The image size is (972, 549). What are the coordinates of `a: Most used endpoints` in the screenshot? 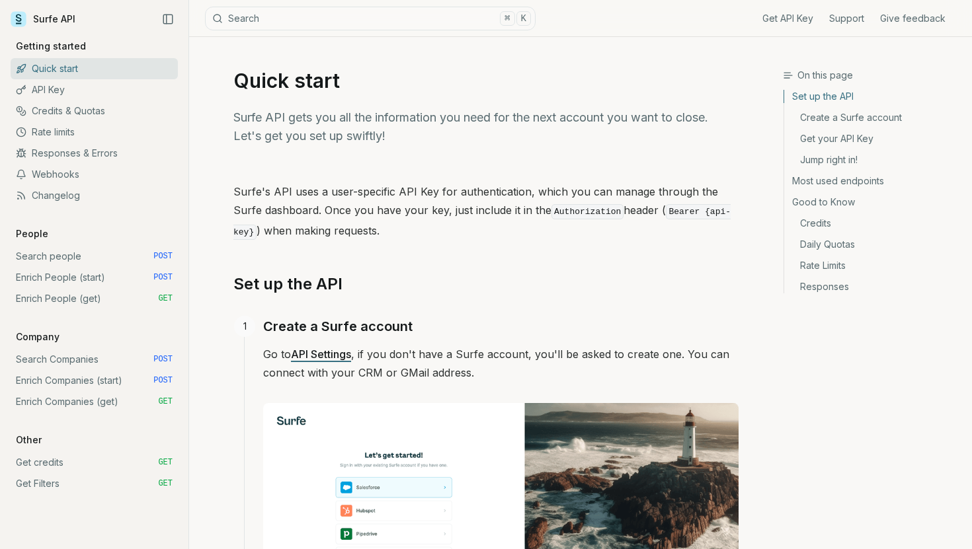 It's located at (873, 181).